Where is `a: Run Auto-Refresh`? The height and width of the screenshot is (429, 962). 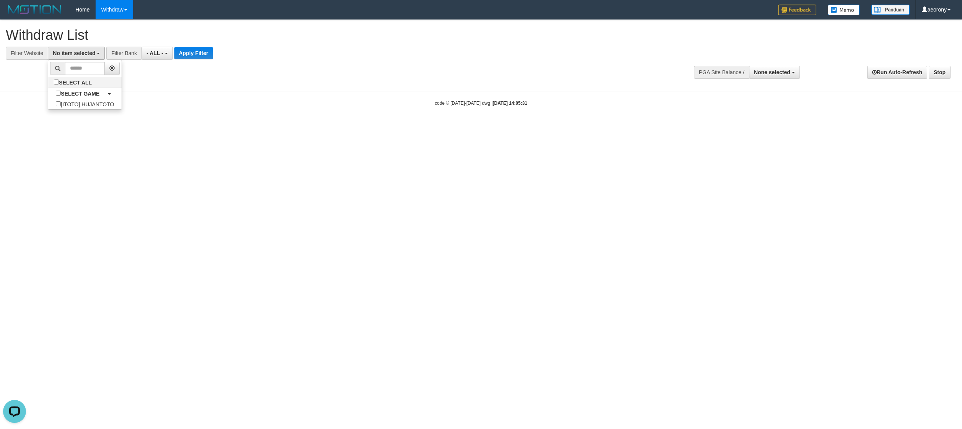 a: Run Auto-Refresh is located at coordinates (897, 72).